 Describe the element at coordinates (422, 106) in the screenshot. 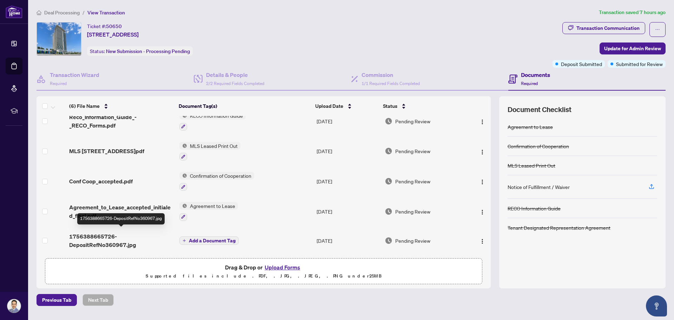

I see `th: Status` at that location.